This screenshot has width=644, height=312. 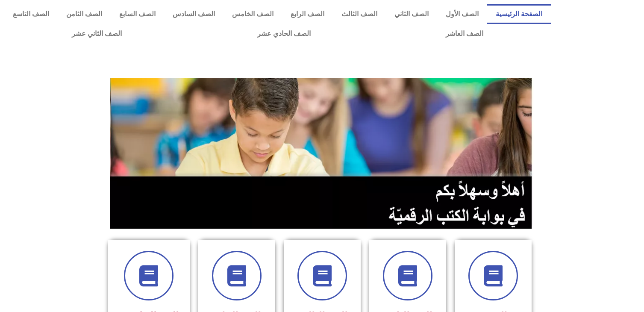 What do you see at coordinates (97, 34) in the screenshot?
I see `a: الصف الثاني عشر` at bounding box center [97, 34].